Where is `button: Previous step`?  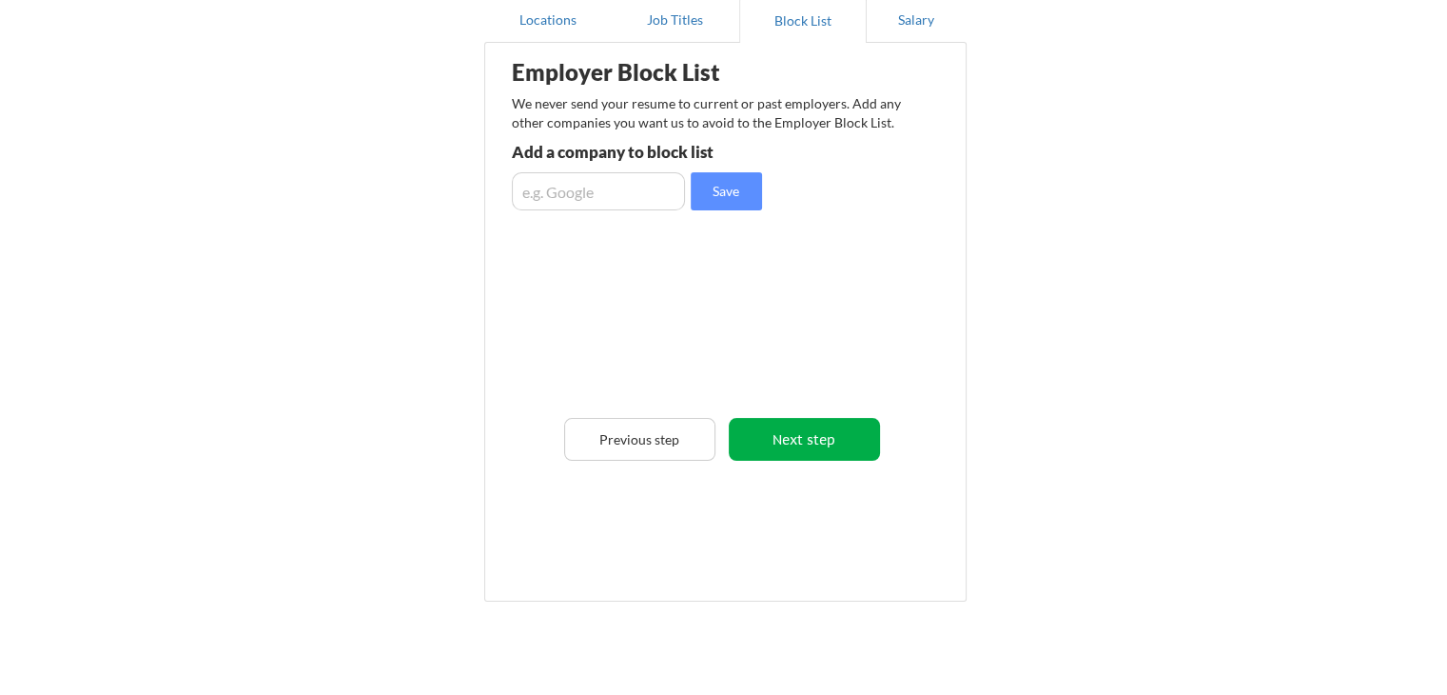
button: Previous step is located at coordinates (639, 439).